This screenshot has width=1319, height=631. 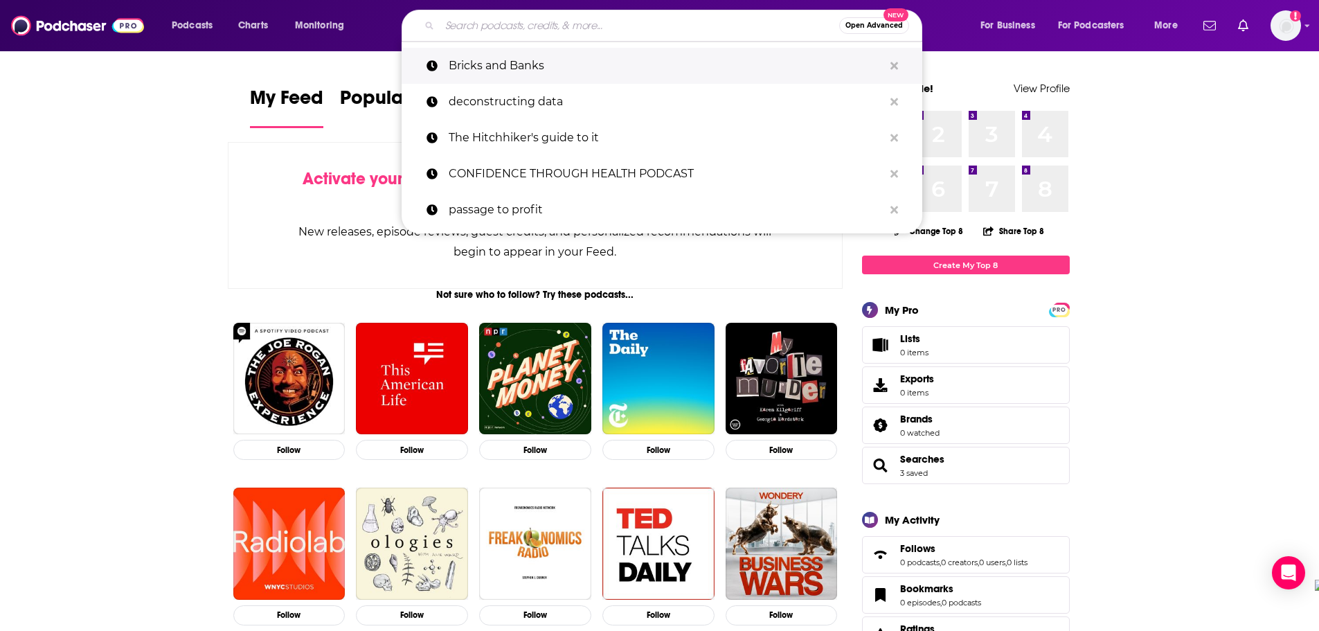 I want to click on p: CONFIDENCE THROUGH HEALTH PODCAST, so click(x=666, y=174).